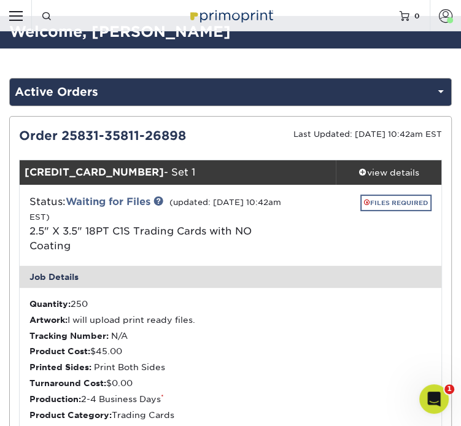 The image size is (461, 426). What do you see at coordinates (230, 277) in the screenshot?
I see `div: Job Details` at bounding box center [230, 277].